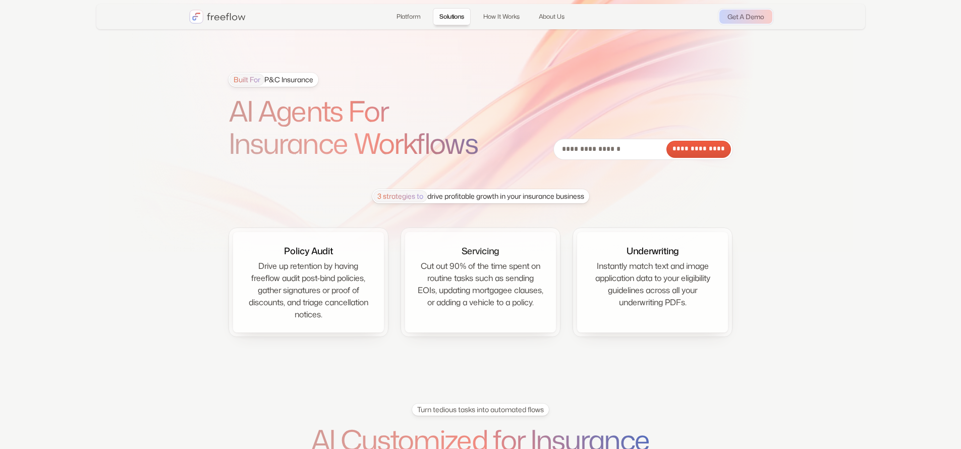  Describe the element at coordinates (217, 17) in the screenshot. I see `a: home` at that location.